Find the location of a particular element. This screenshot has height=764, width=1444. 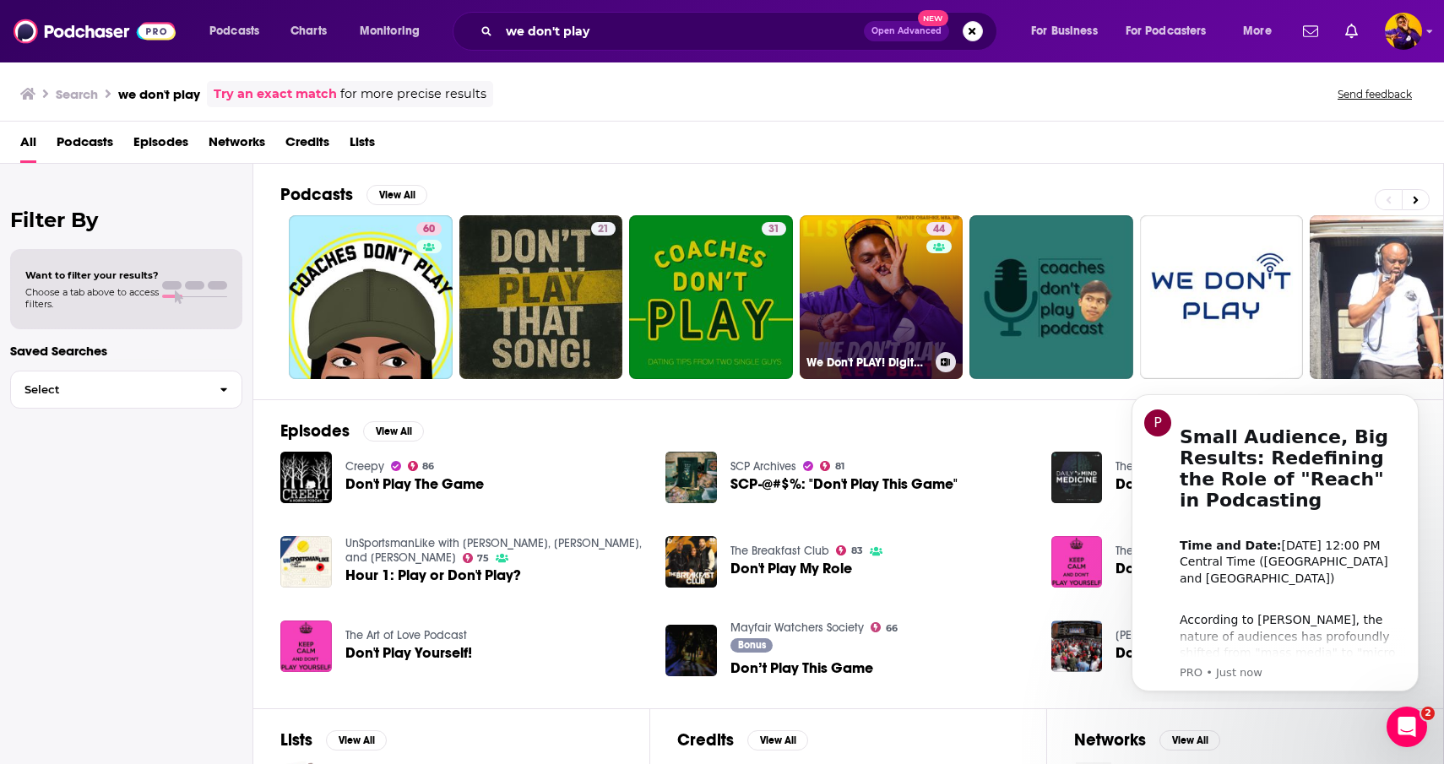

span: SCP-@#$%: "Don't Play This Game" is located at coordinates (844, 484).